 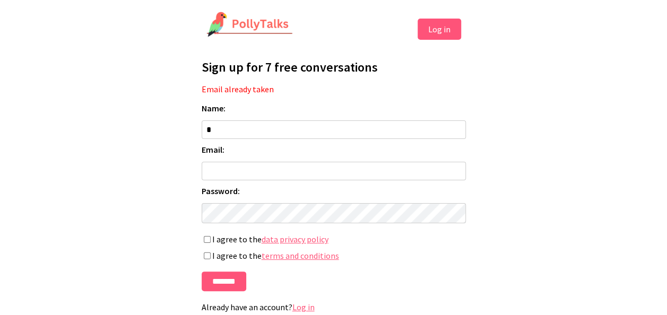 What do you see at coordinates (334, 108) in the screenshot?
I see `label: Name:` at bounding box center [334, 108].